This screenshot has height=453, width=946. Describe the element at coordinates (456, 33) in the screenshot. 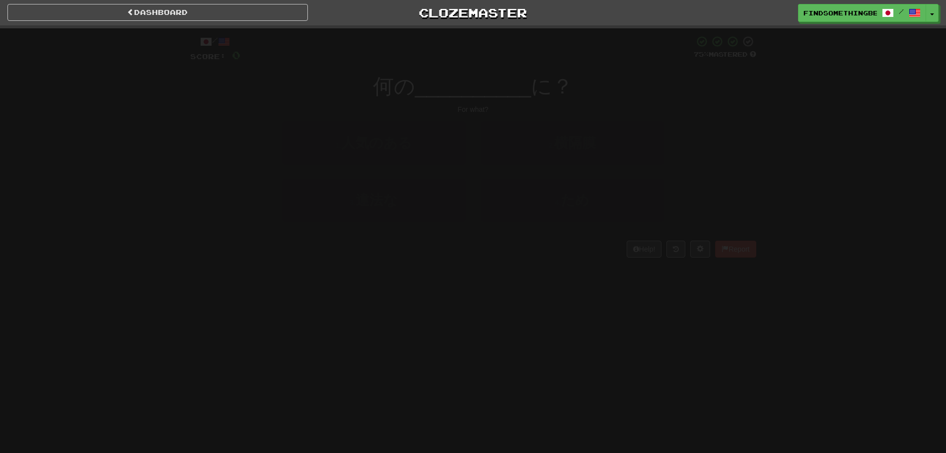

I see `span: Incorrect` at that location.